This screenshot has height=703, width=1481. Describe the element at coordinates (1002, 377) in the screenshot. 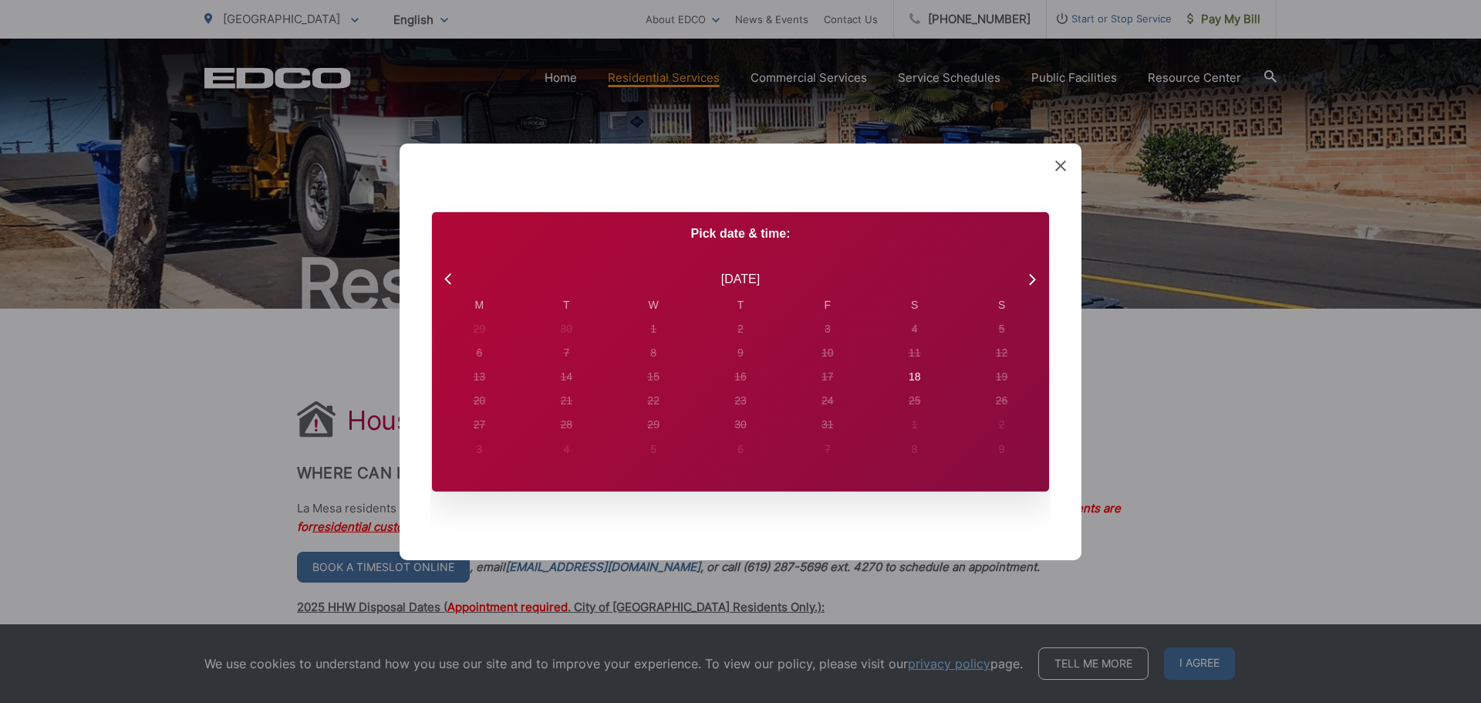

I see `div: 19` at that location.